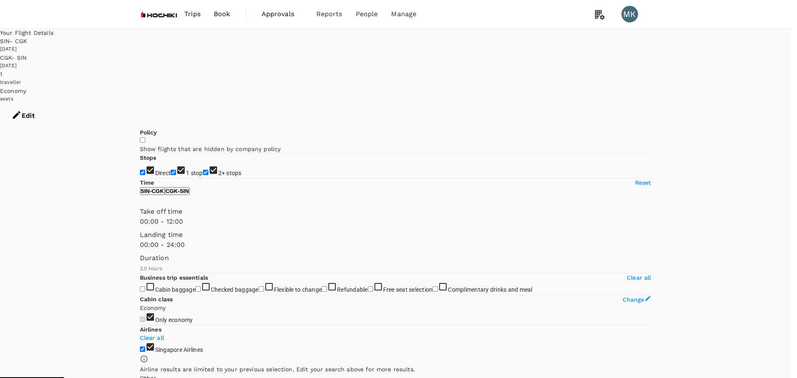 The width and height of the screenshot is (797, 378). Describe the element at coordinates (179, 350) in the screenshot. I see `span: Singapore Airlines` at that location.